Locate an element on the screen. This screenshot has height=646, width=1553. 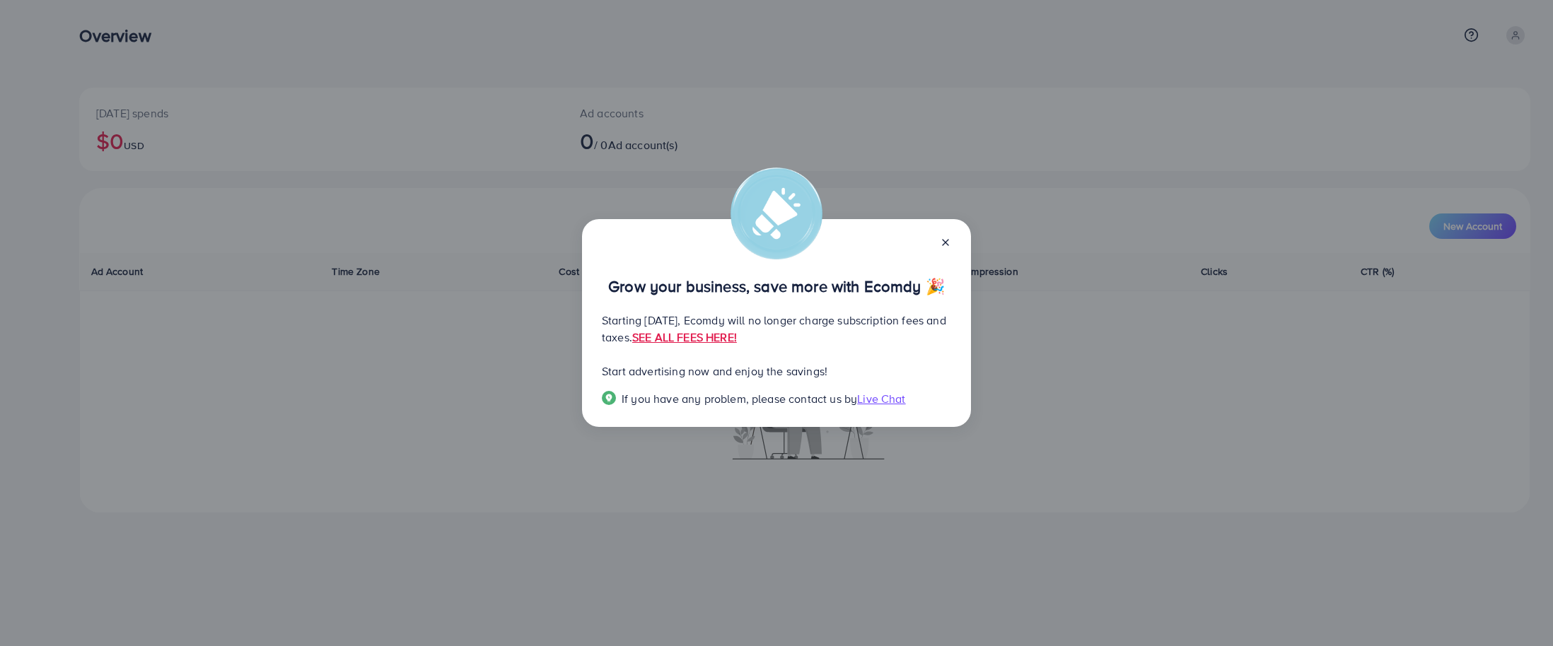
img: Popup guide is located at coordinates (609, 398).